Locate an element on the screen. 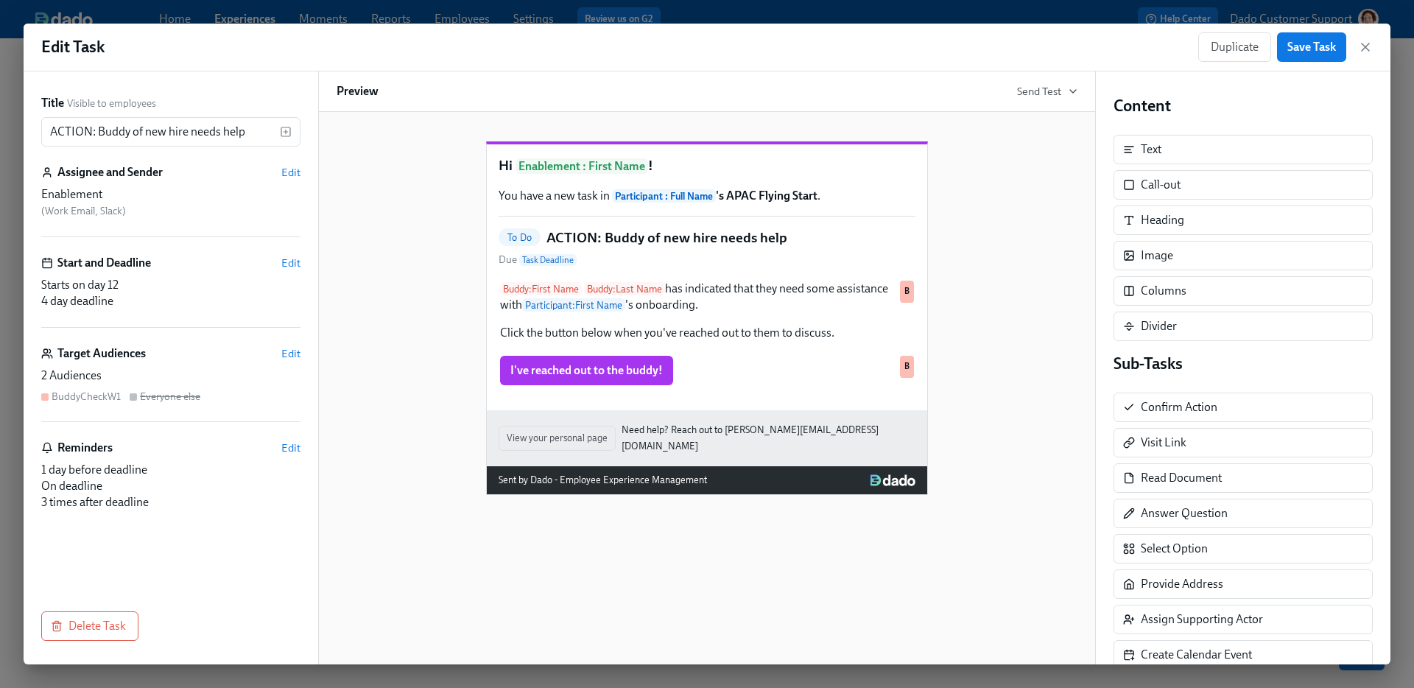 The width and height of the screenshot is (1414, 688). h4: Content is located at coordinates (1243, 106).